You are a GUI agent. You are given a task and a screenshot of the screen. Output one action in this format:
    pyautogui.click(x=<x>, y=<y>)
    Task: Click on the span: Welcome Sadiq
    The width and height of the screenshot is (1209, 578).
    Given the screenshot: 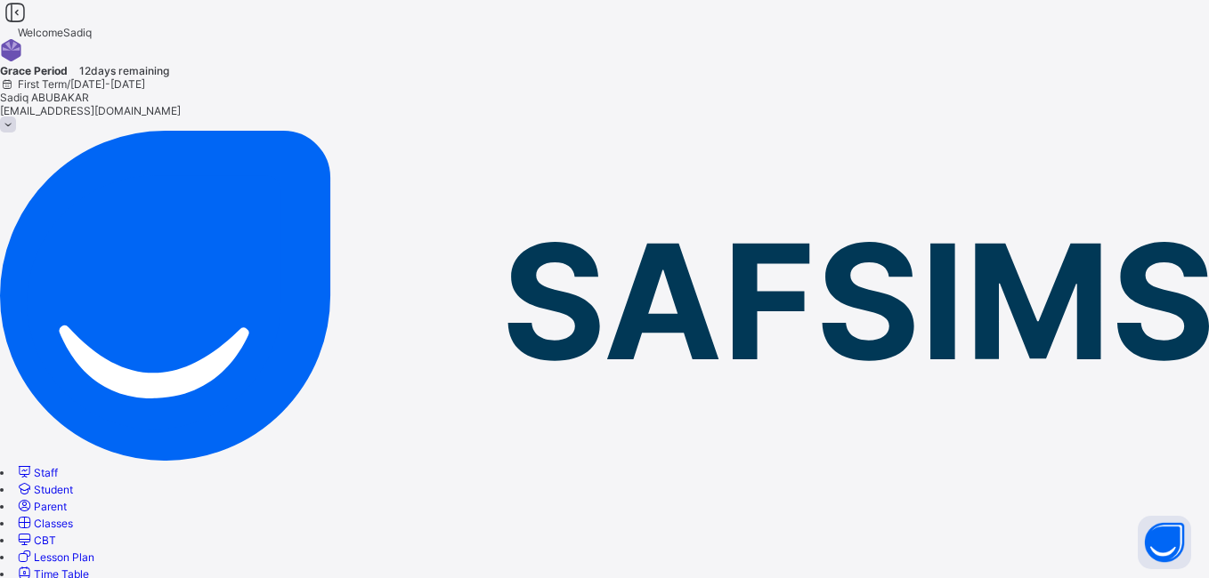 What is the action you would take?
    pyautogui.click(x=54, y=32)
    